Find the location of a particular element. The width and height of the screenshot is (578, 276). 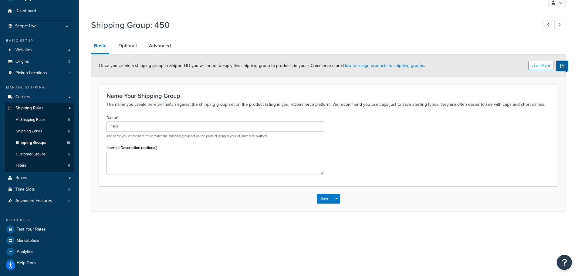

div: Basic Setup is located at coordinates (39, 41).